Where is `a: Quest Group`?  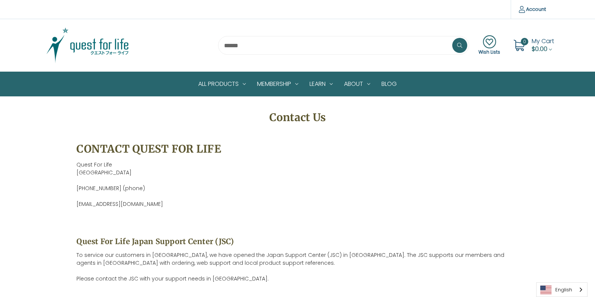
a: Quest Group is located at coordinates (88, 45).